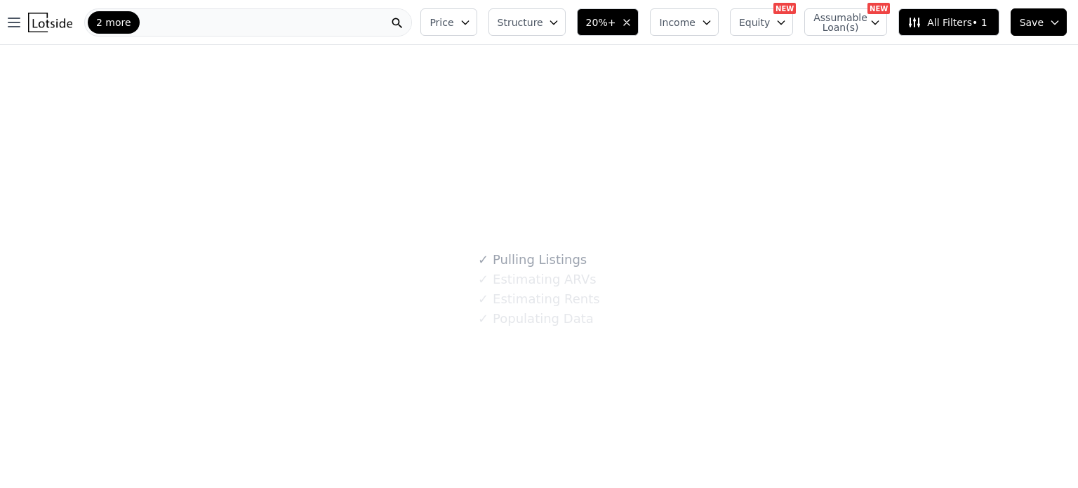  What do you see at coordinates (754, 22) in the screenshot?
I see `span: Equity` at bounding box center [754, 22].